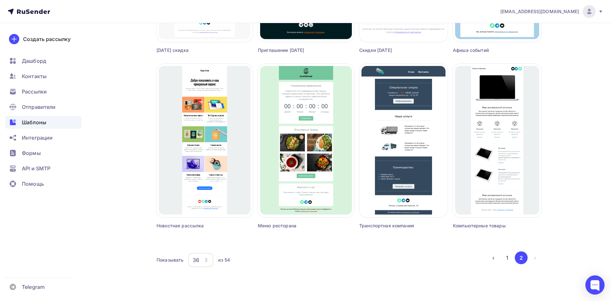  I want to click on div: Показывать, so click(170, 260).